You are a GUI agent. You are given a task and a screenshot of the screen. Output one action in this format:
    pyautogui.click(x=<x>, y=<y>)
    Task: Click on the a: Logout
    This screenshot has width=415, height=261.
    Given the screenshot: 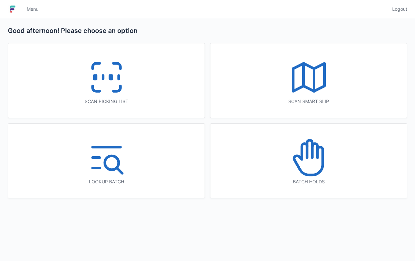 What is the action you would take?
    pyautogui.click(x=398, y=9)
    